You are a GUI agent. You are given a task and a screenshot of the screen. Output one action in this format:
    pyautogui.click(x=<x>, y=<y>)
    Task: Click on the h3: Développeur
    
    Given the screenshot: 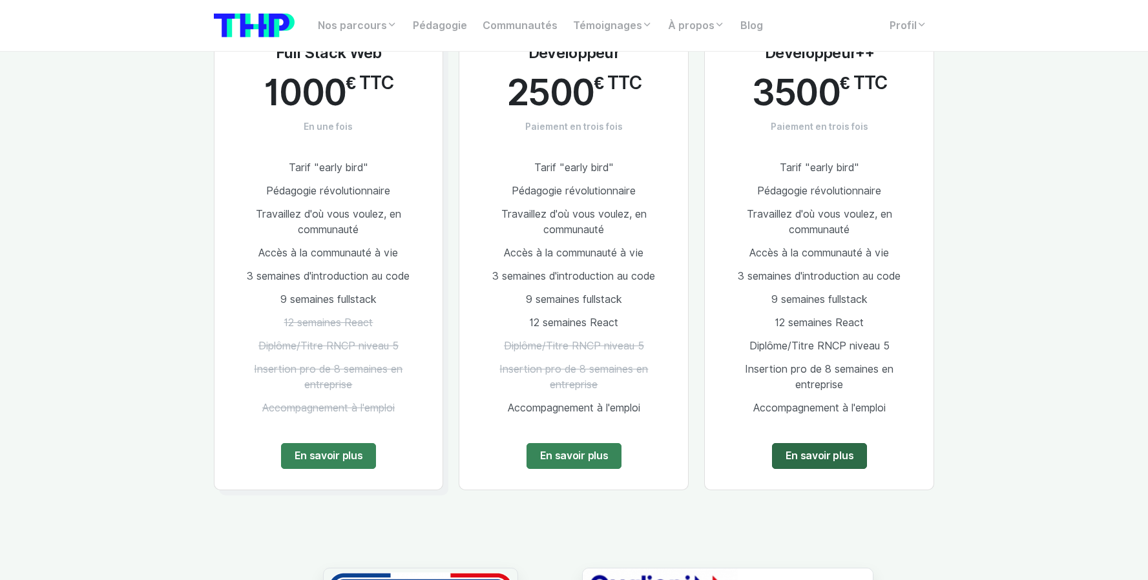 What is the action you would take?
    pyautogui.click(x=573, y=53)
    